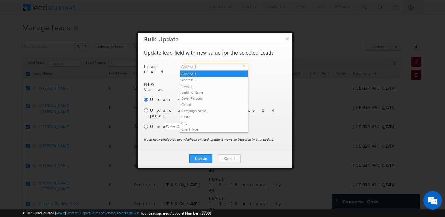 Image resolution: width=445 pixels, height=217 pixels. Describe the element at coordinates (160, 69) in the screenshot. I see `p: Lead Field` at that location.